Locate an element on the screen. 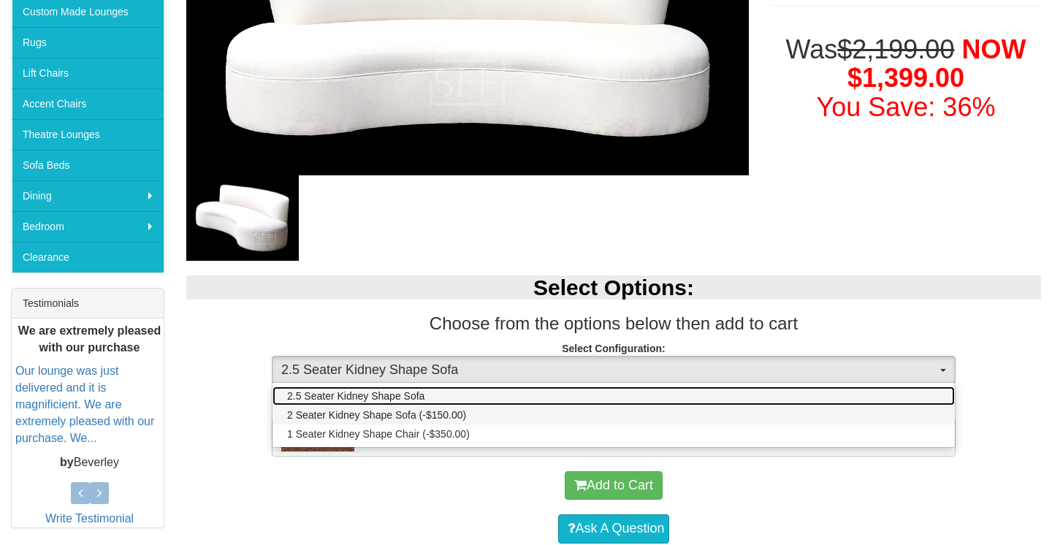 Image resolution: width=1052 pixels, height=545 pixels. a: Theatre Lounges is located at coordinates (88, 134).